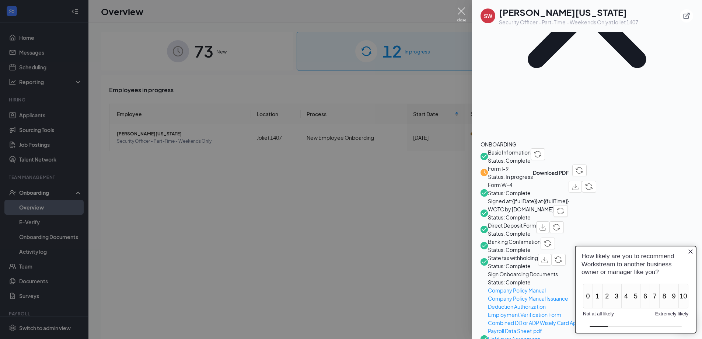 This screenshot has width=702, height=339. Describe the element at coordinates (569, 22) in the screenshot. I see `div: Security Officer - Part-Time - Weekends Only at Joliet 1407` at that location.